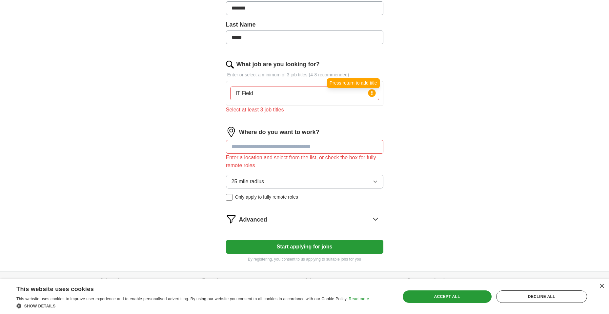  What do you see at coordinates (305, 75) in the screenshot?
I see `p: Enter or select a minimum of 3 job titles (4-8 recommended)` at bounding box center [305, 75].